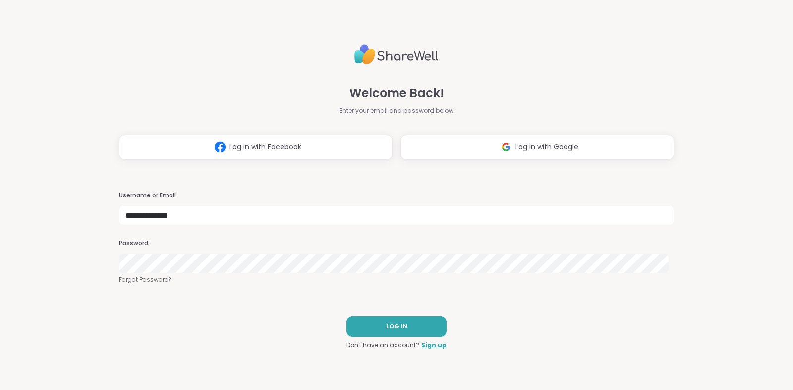 This screenshot has width=793, height=390. What do you see at coordinates (397, 280) in the screenshot?
I see `a: Forgot Password?` at bounding box center [397, 280].